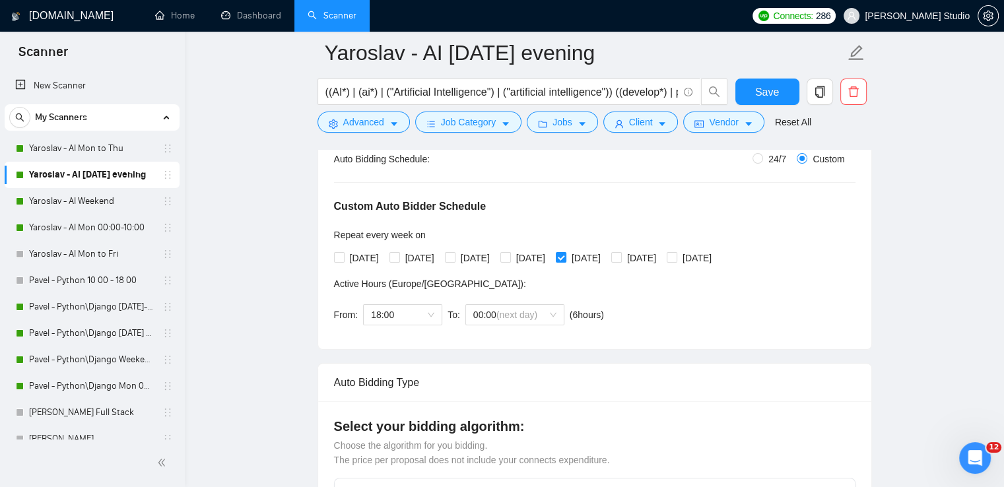 This screenshot has width=1004, height=487. What do you see at coordinates (364, 122) in the screenshot?
I see `button: settingAdvancedcaret-down` at bounding box center [364, 122].